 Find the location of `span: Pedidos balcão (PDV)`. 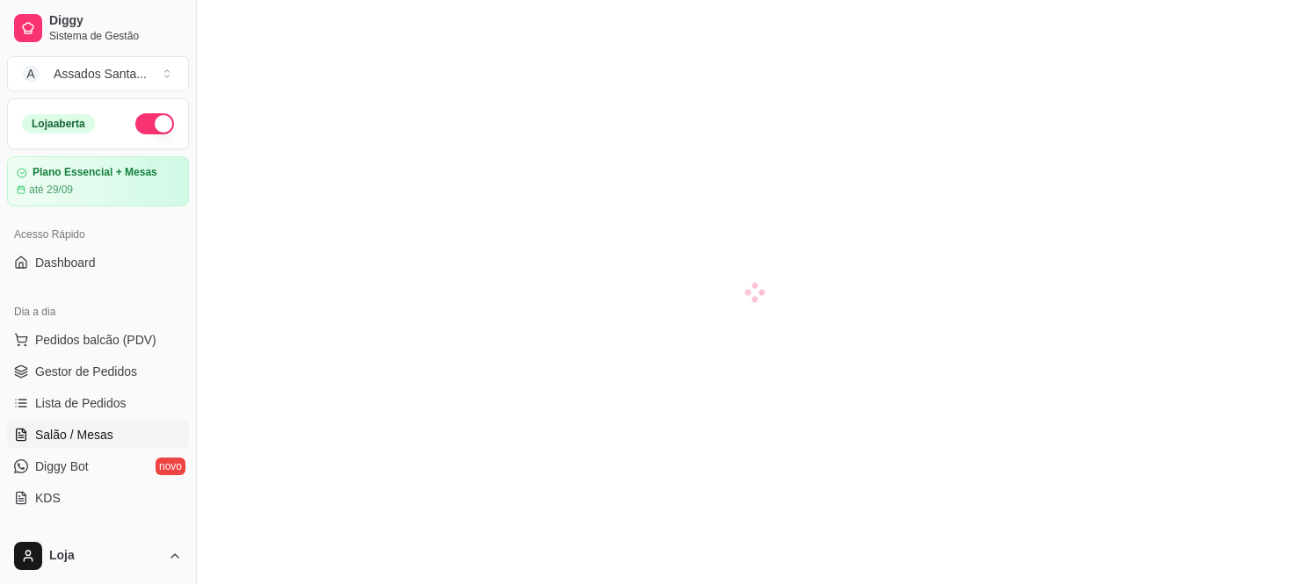

span: Pedidos balcão (PDV) is located at coordinates (96, 340).